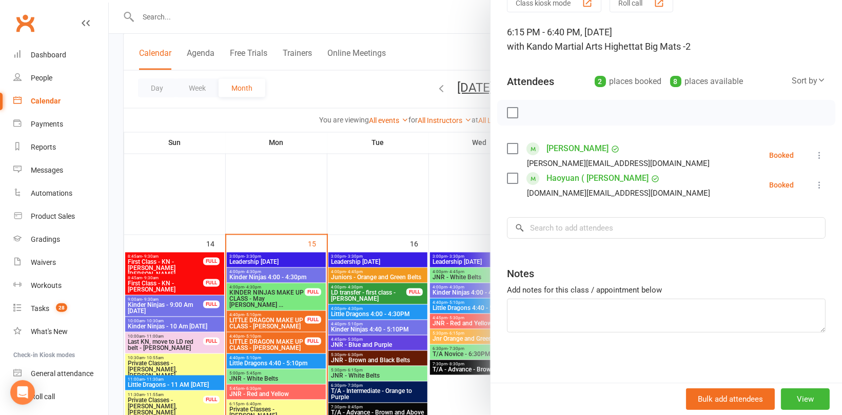 The height and width of the screenshot is (415, 842). Describe the element at coordinates (42, 78) in the screenshot. I see `div: People` at that location.